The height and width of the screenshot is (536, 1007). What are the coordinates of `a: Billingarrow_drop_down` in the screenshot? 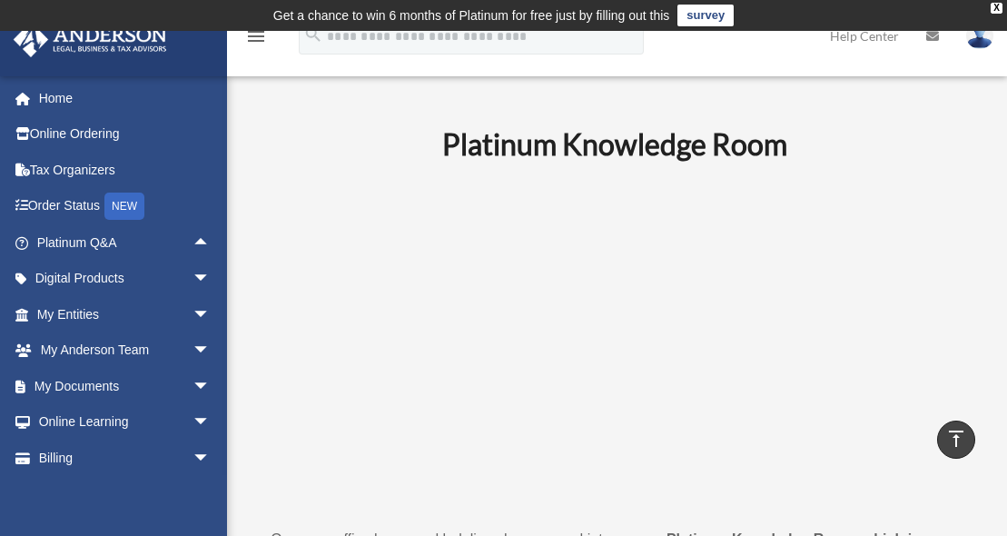 It's located at (125, 458).